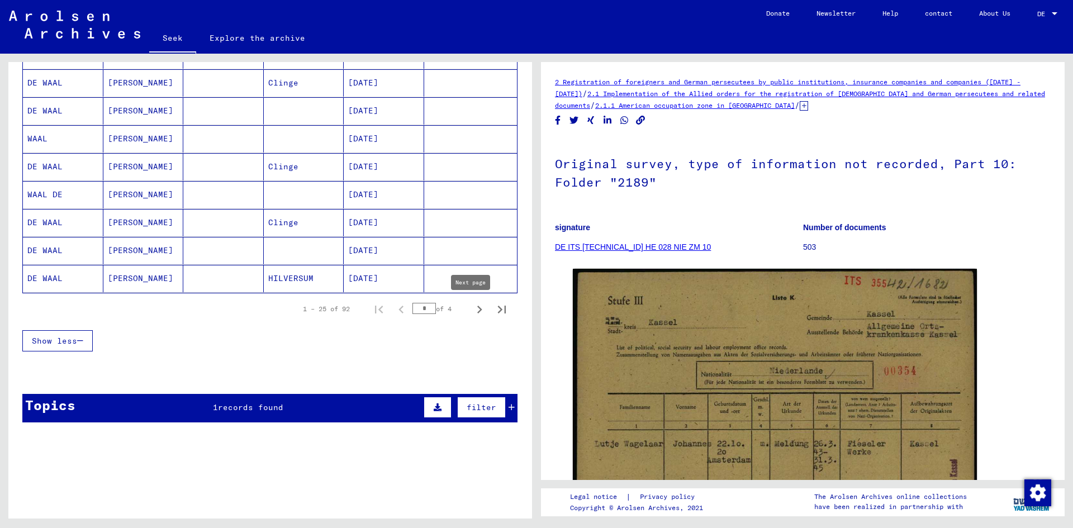 The height and width of the screenshot is (528, 1073). I want to click on button: Share on WhatsApp, so click(624, 120).